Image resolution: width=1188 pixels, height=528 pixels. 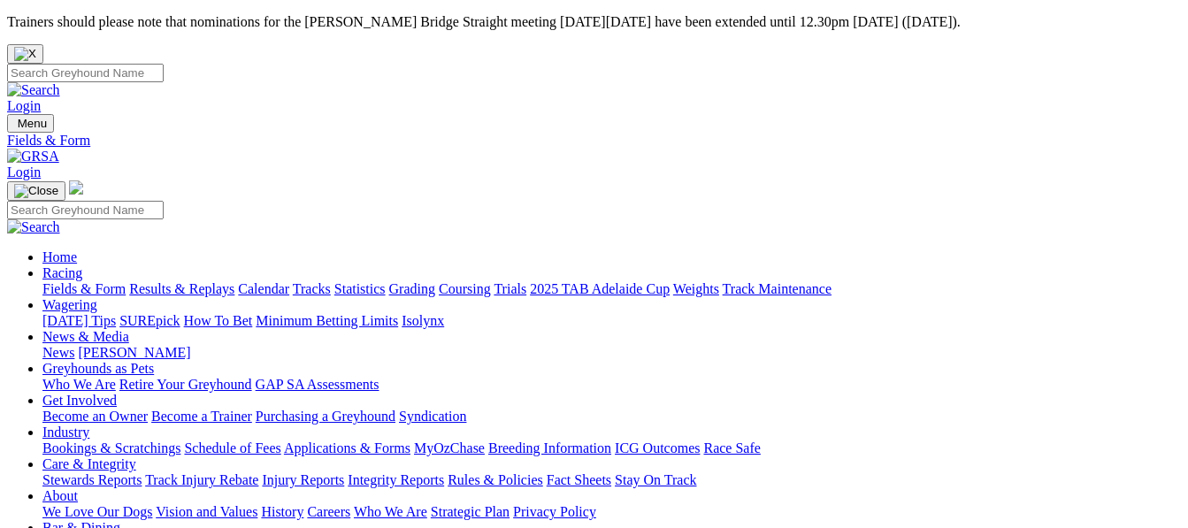 I want to click on a: Trials, so click(x=509, y=288).